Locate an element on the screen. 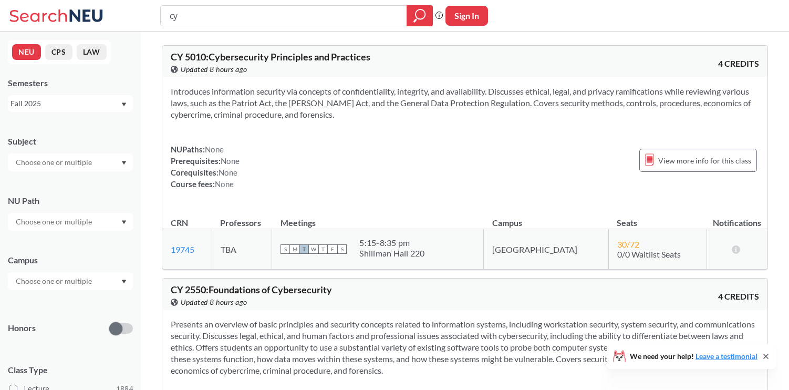  th: Professors is located at coordinates (242, 218).